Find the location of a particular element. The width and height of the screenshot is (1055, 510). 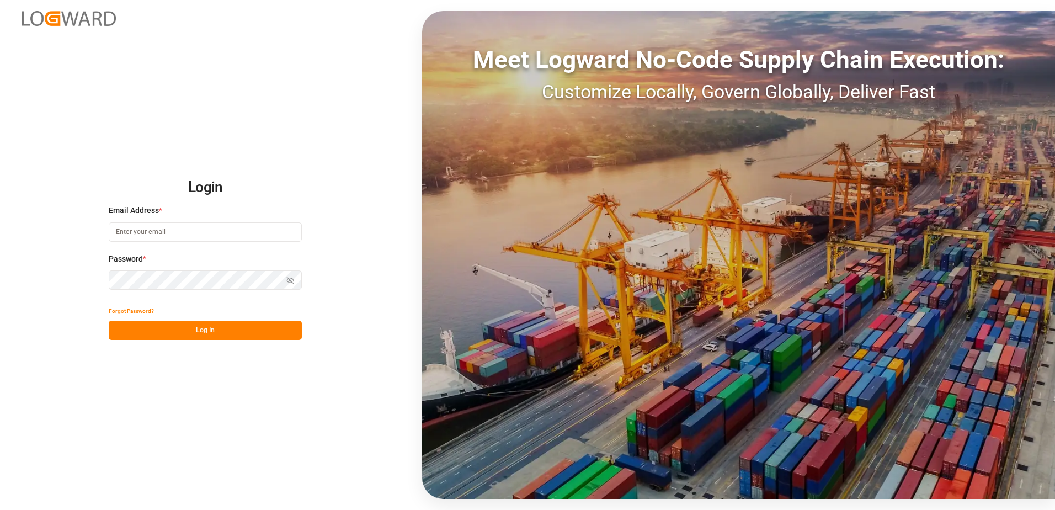

div: Customize Locally, Govern Globally, Deliver Fast is located at coordinates (738, 92).